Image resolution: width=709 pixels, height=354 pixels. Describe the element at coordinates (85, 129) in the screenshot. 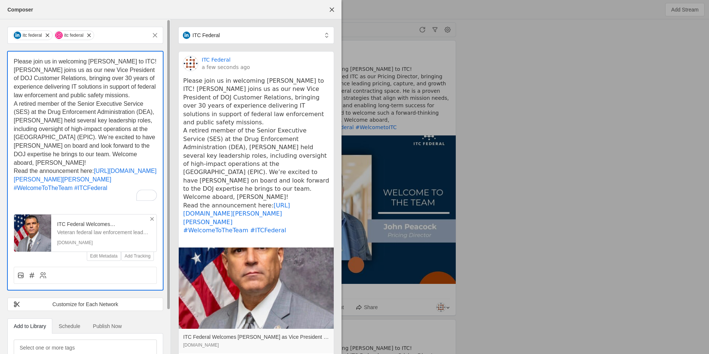

I see `div: To enrich screen reader interactions, please activate Accessibility in Grammarly extension settings` at that location.